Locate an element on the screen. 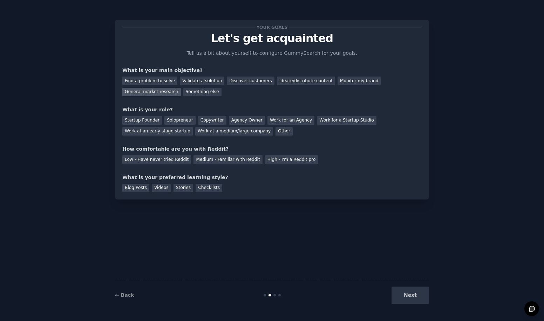  div: Find a problem to solve is located at coordinates (150, 81).